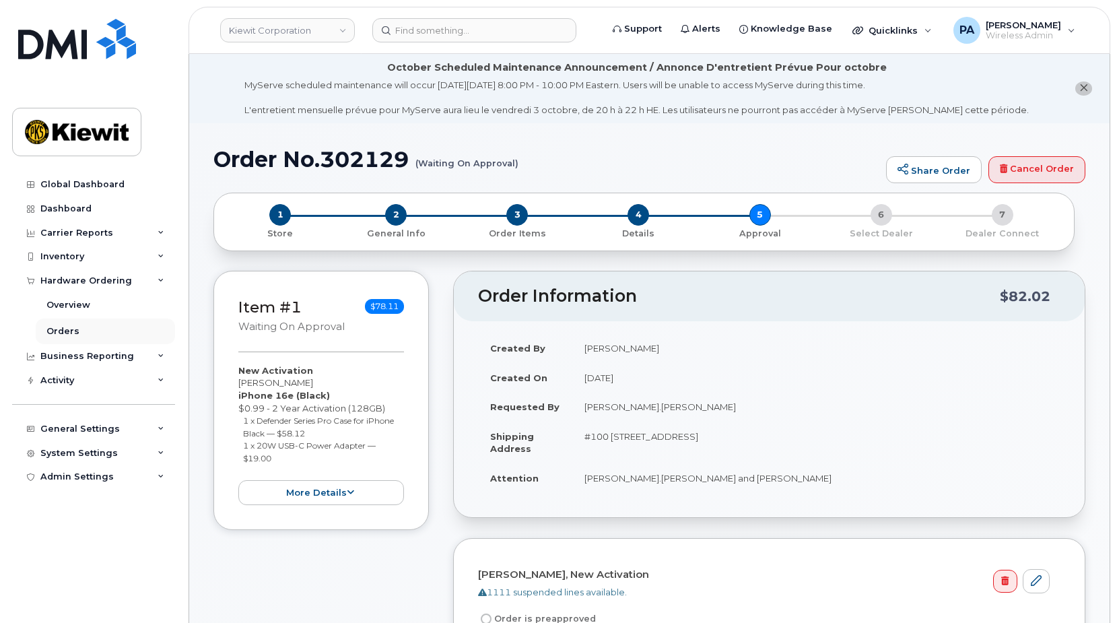 The width and height of the screenshot is (1117, 623). Describe the element at coordinates (739, 296) in the screenshot. I see `h2: Order Information` at that location.